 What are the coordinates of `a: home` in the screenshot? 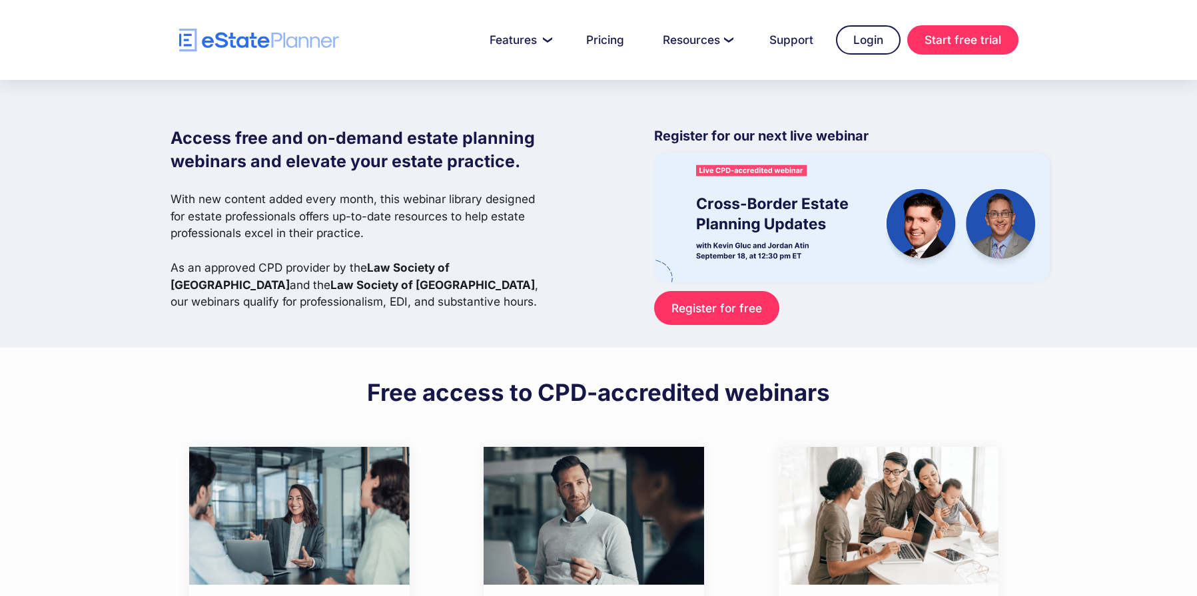 It's located at (259, 40).